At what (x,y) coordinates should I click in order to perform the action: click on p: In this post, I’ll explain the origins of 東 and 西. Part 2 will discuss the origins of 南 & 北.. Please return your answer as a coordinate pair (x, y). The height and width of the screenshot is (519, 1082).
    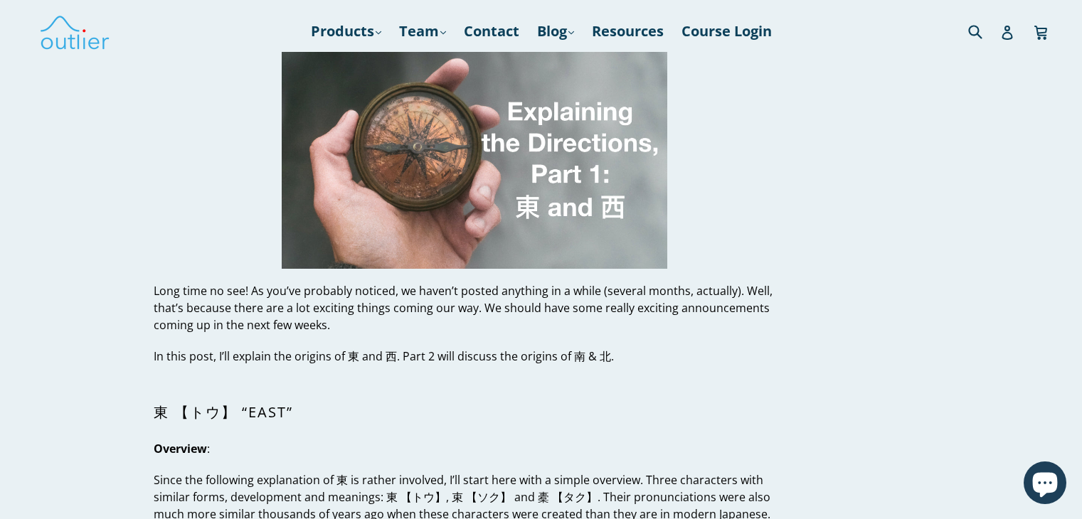
    Looking at the image, I should click on (475, 356).